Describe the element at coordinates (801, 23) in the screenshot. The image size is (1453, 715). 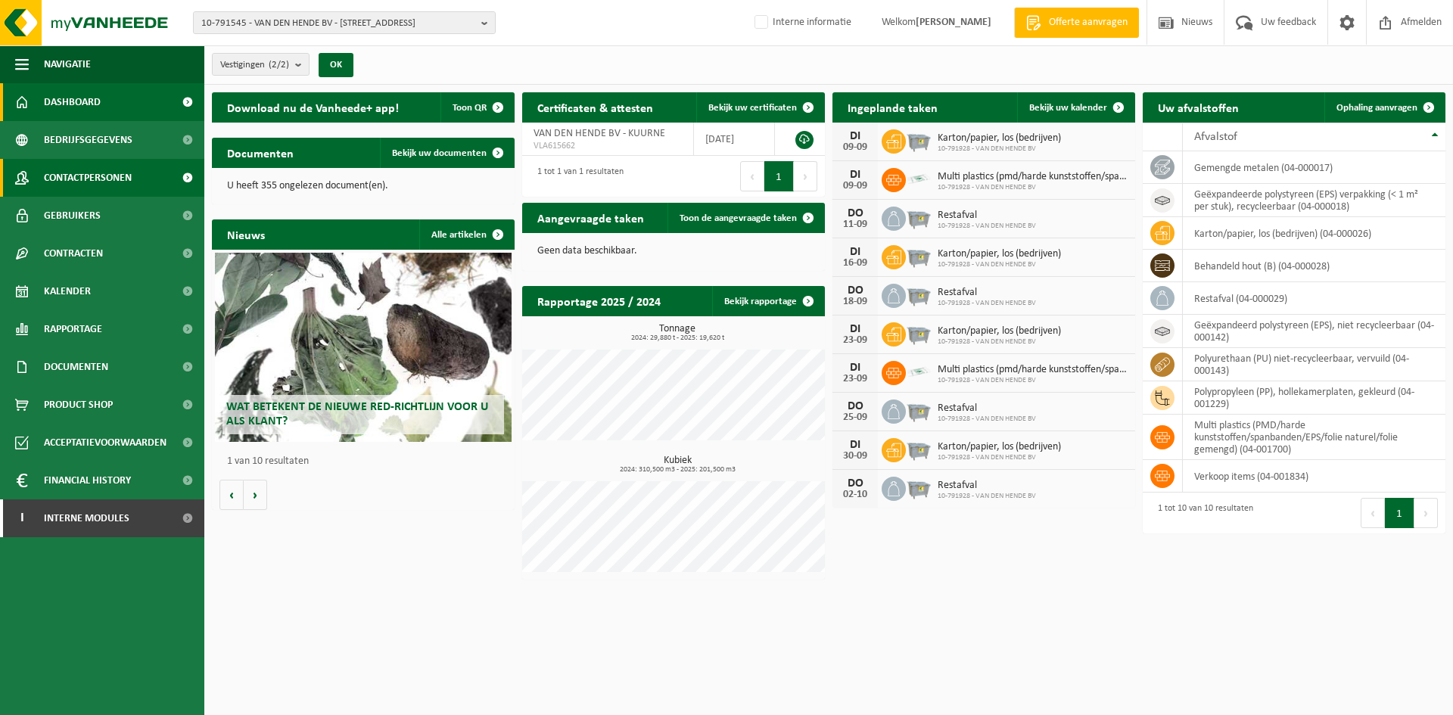
I see `label: Interne informatie` at that location.